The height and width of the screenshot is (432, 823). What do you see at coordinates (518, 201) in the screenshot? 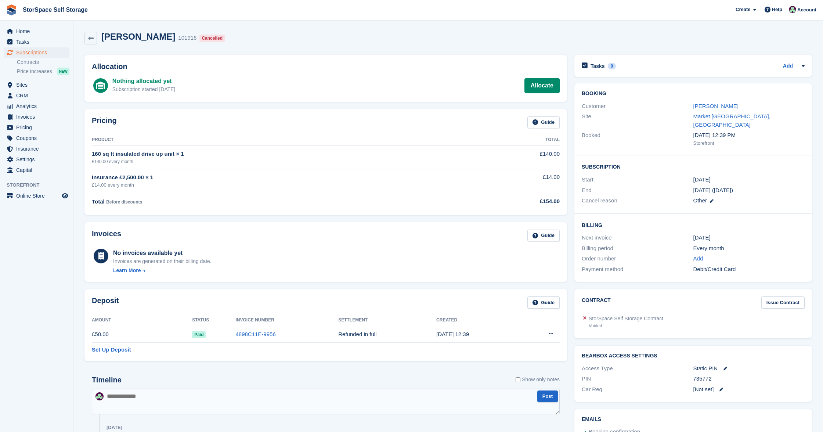
I see `div: £154.00` at bounding box center [518, 201].